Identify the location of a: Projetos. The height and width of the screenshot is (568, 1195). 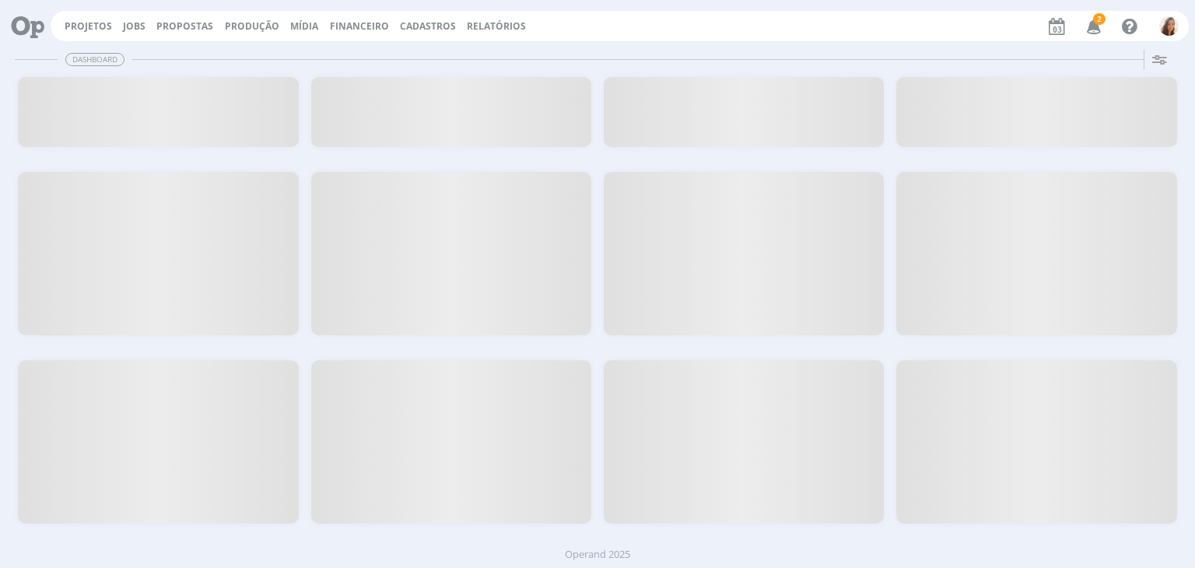
(88, 26).